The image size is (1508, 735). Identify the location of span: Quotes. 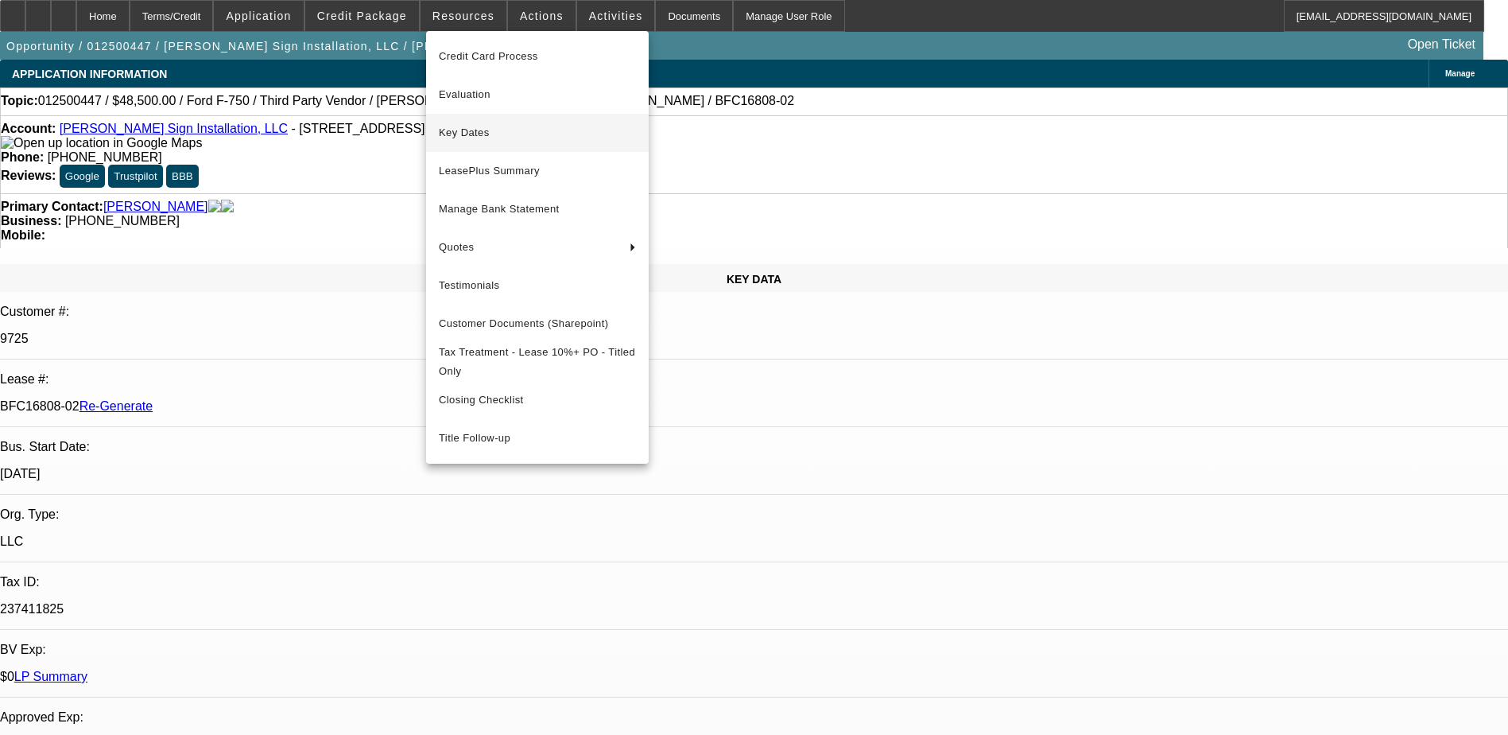
(528, 247).